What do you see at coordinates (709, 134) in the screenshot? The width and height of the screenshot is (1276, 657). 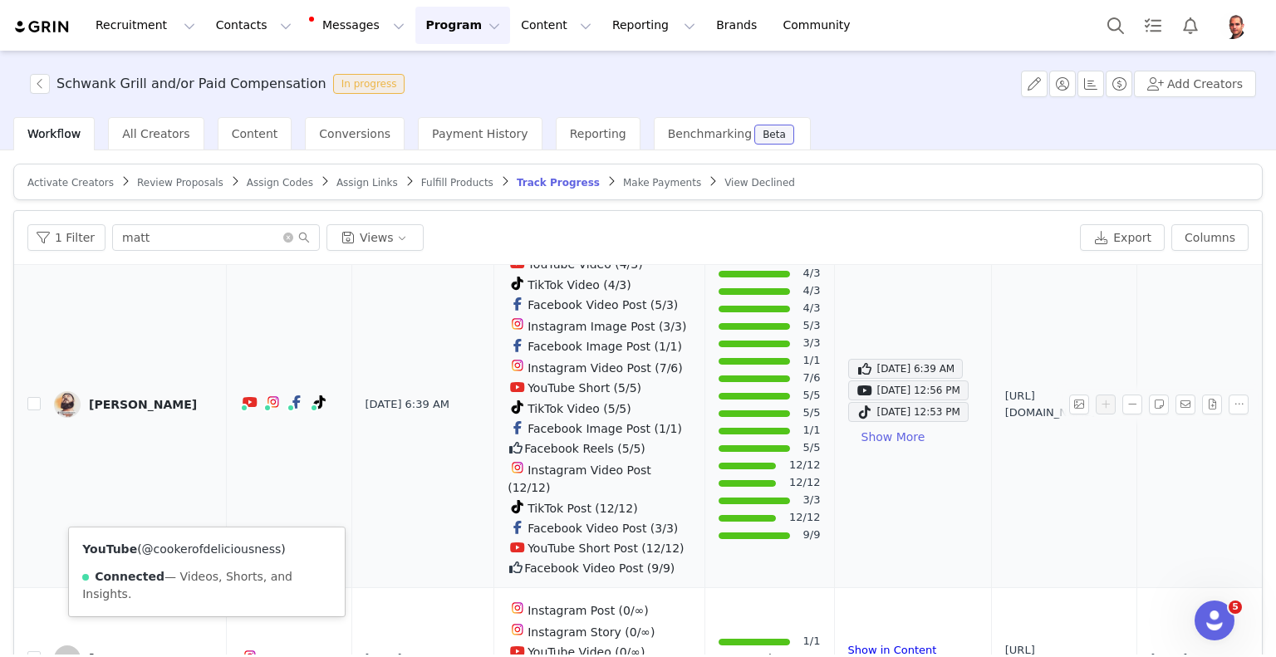 I see `span: Benchmarking` at bounding box center [709, 134].